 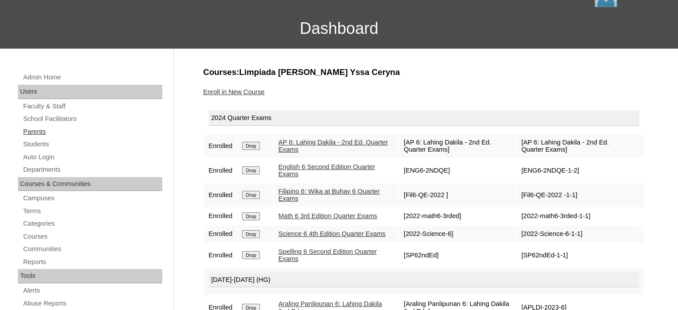 I want to click on a: Math 6 3rd Edition Quarter Exams, so click(x=328, y=216).